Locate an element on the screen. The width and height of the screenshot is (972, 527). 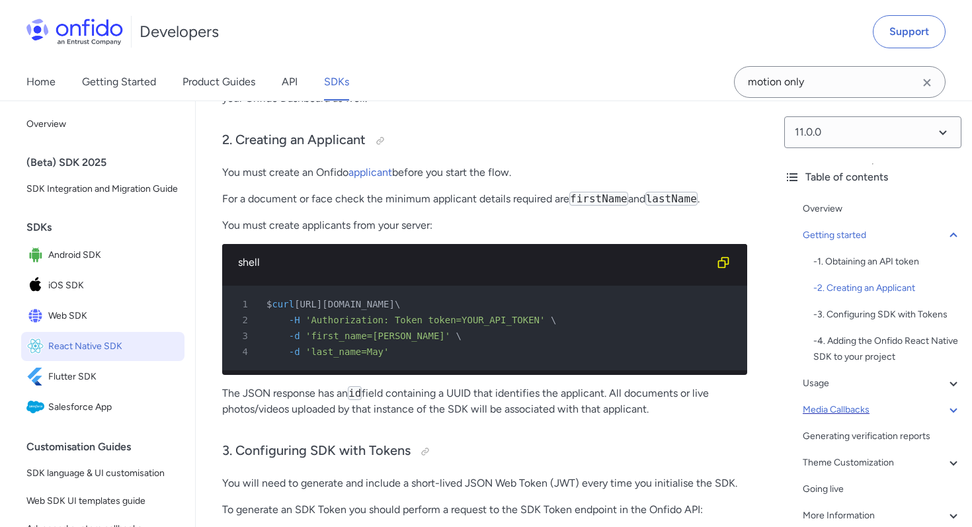
div: shell is located at coordinates (474, 262).